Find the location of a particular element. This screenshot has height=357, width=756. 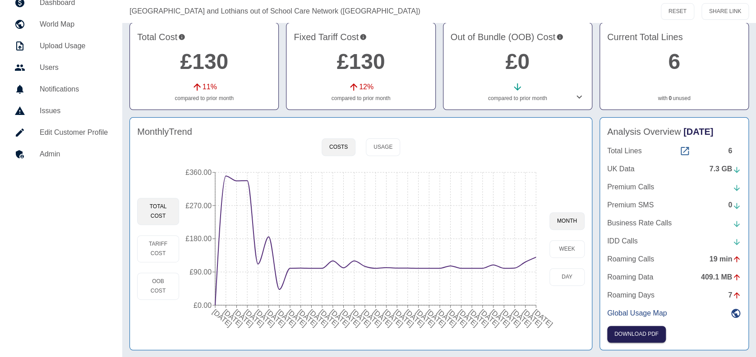

a: Global Usage Map is located at coordinates (674, 313).